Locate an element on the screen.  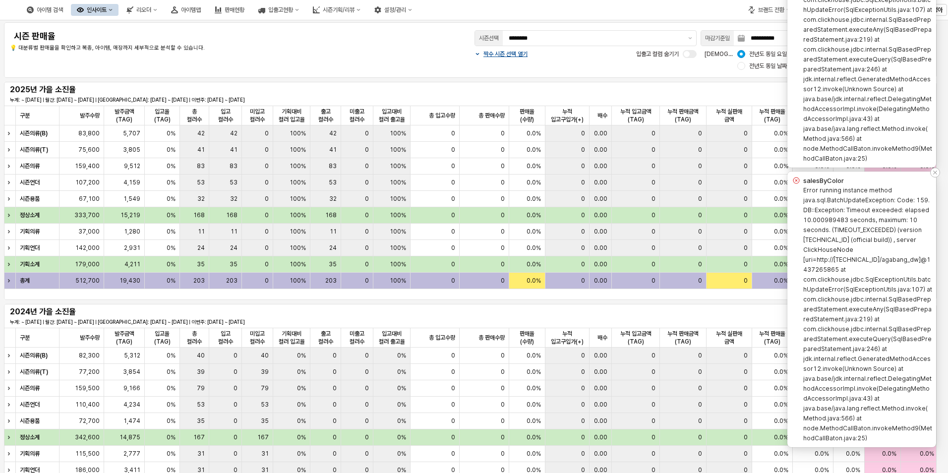
span: 누적 입고구입가(+) is located at coordinates (568, 116).